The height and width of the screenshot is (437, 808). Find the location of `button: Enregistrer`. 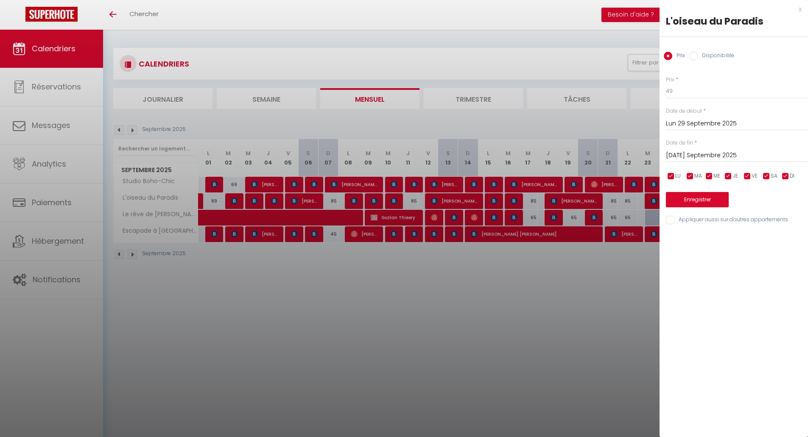

button: Enregistrer is located at coordinates (697, 200).